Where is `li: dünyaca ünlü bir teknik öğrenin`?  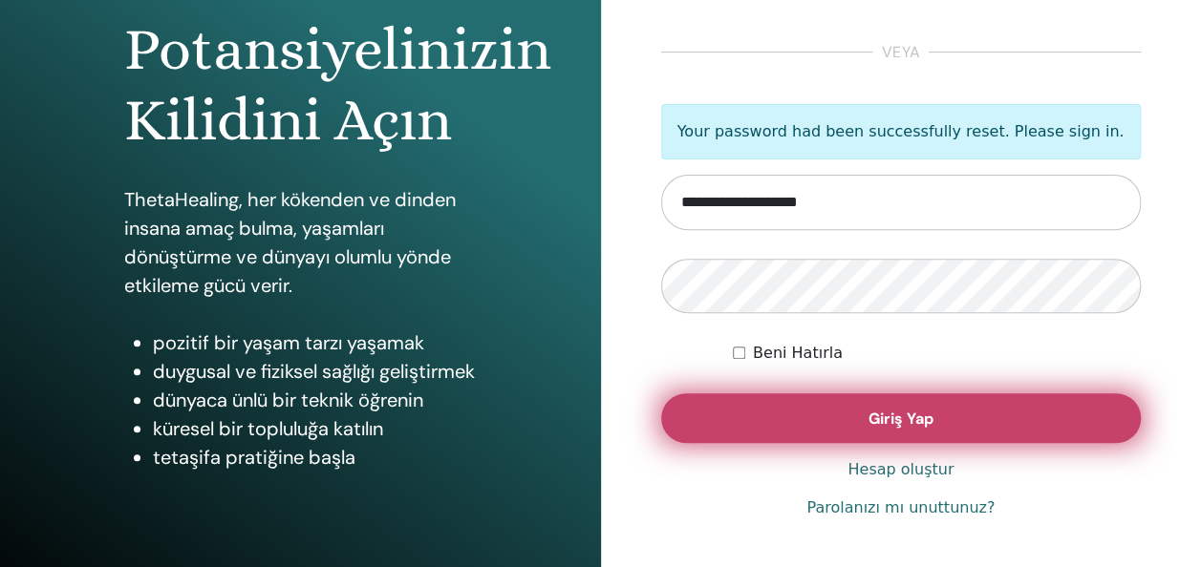
li: dünyaca ünlü bir teknik öğrenin is located at coordinates (314, 400).